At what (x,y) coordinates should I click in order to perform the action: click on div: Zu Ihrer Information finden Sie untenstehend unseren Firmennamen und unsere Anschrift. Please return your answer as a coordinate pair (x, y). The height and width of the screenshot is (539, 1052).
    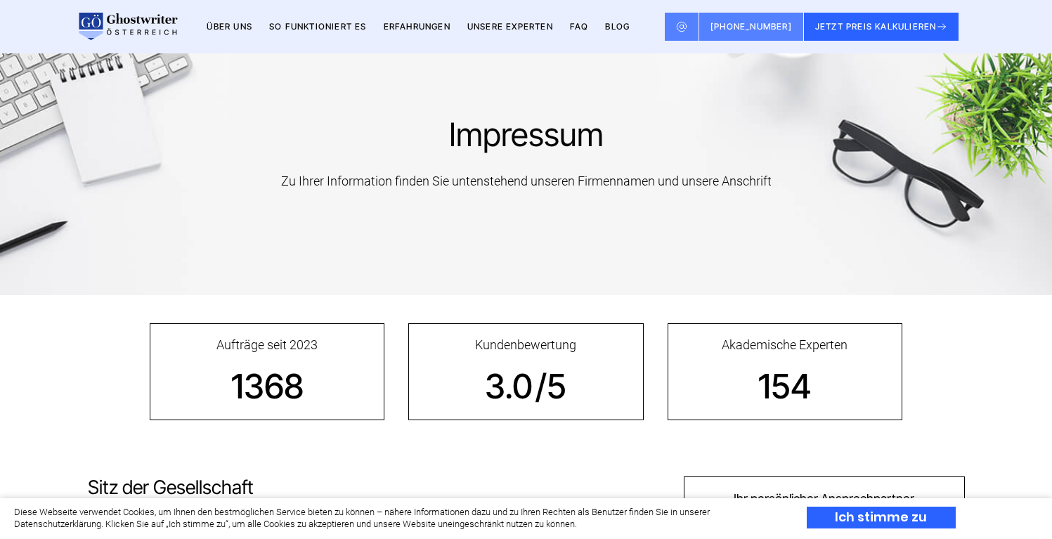
    Looking at the image, I should click on (526, 181).